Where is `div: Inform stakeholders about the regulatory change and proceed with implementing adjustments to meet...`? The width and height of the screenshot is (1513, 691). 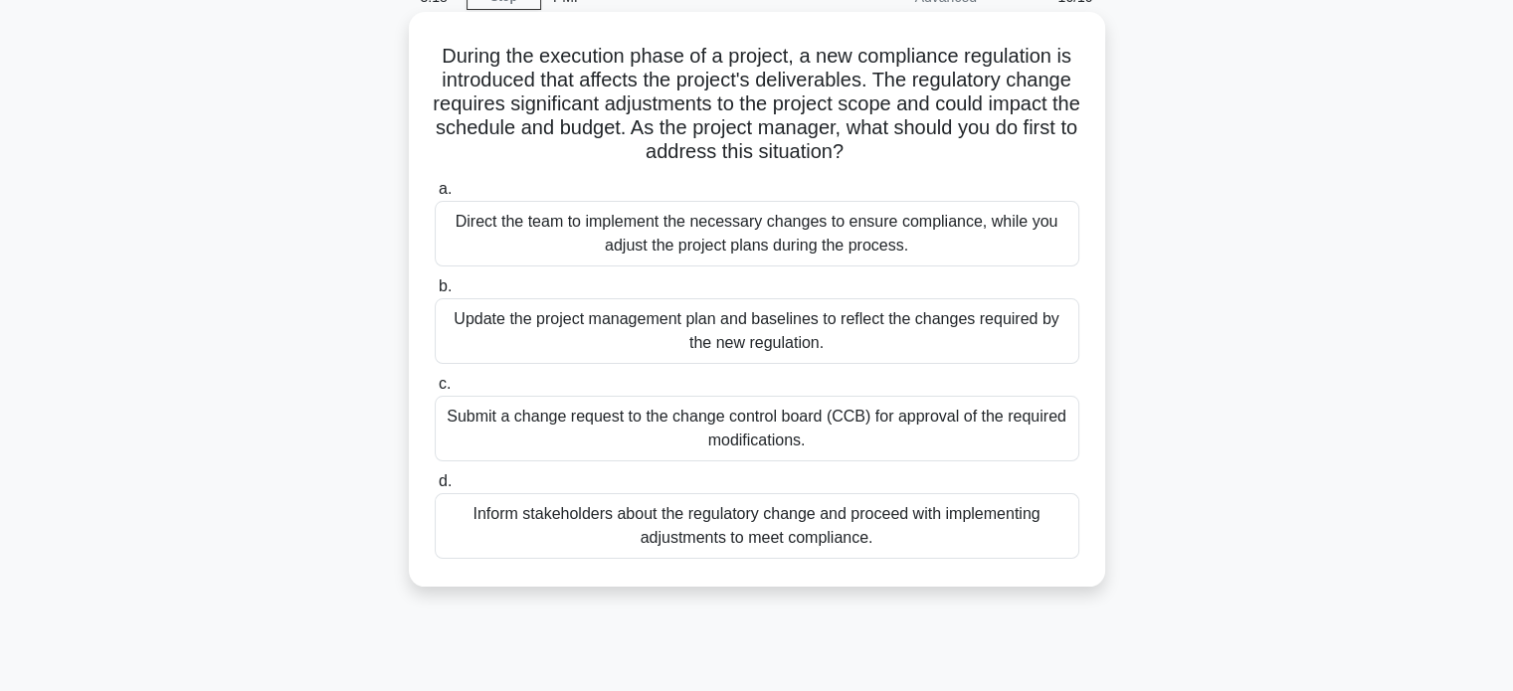
div: Inform stakeholders about the regulatory change and proceed with implementing adjustments to meet... is located at coordinates (757, 526).